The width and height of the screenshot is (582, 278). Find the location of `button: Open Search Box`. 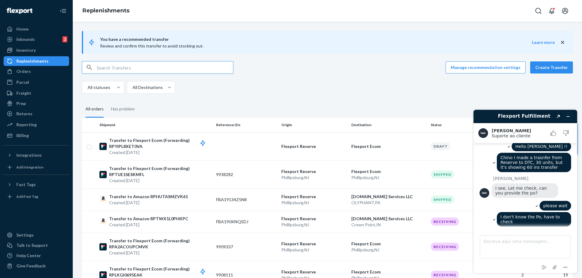

button: Open Search Box is located at coordinates (538, 11).